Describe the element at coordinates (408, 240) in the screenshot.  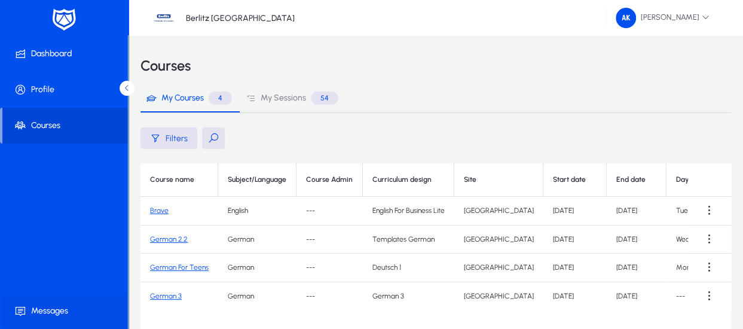
I see `td: Templates German` at that location.